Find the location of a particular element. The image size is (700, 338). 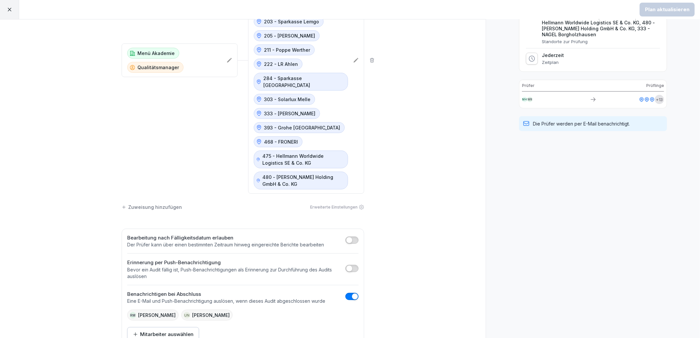

div: Erweiterte Einstellungen is located at coordinates (337, 207).